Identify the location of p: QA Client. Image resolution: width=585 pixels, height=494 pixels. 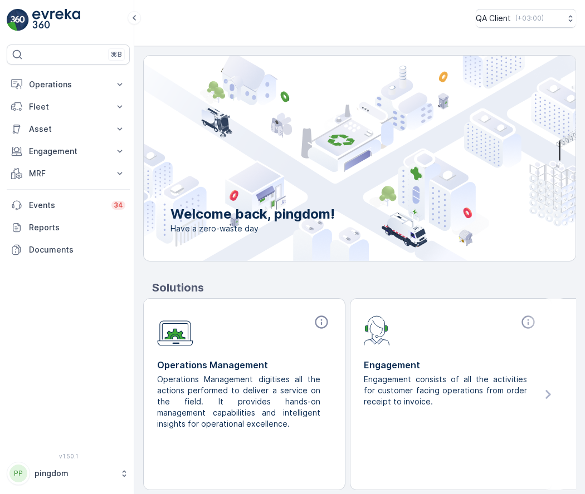
(493, 18).